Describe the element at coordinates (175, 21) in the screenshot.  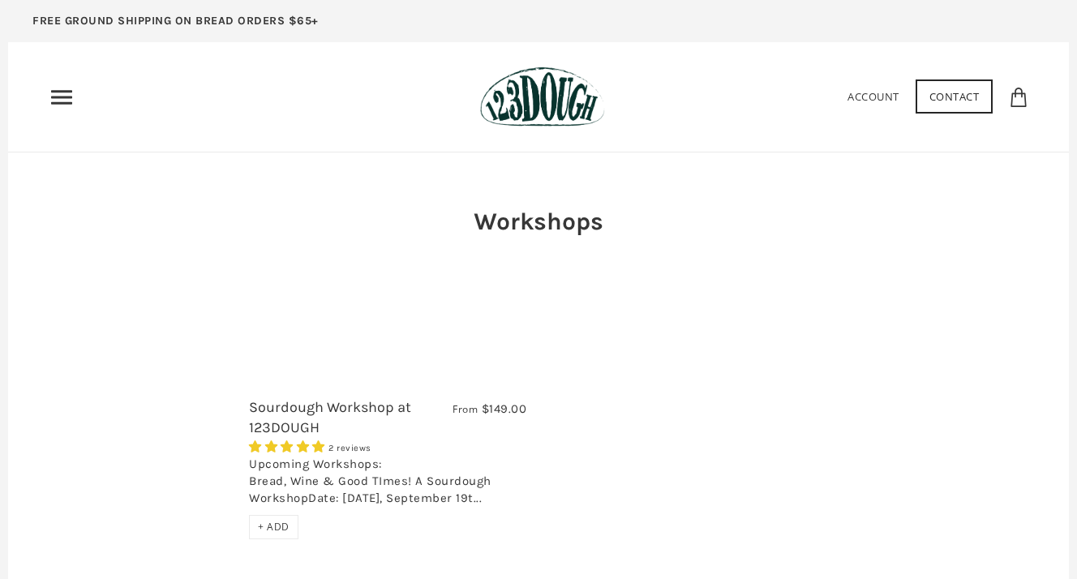
I see `p: FREE GROUND SHIPPING ON BREAD ORDERS $65+` at that location.